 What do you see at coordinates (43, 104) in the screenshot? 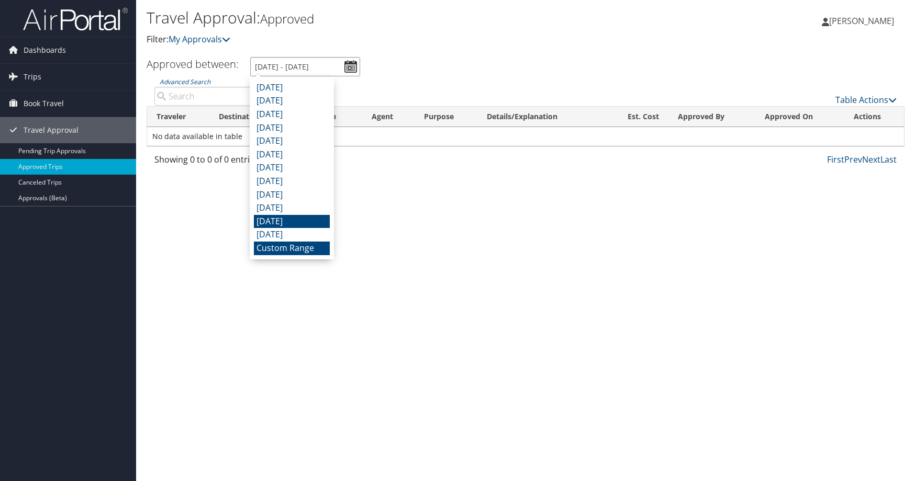
I see `span: Book Travel` at bounding box center [43, 104].